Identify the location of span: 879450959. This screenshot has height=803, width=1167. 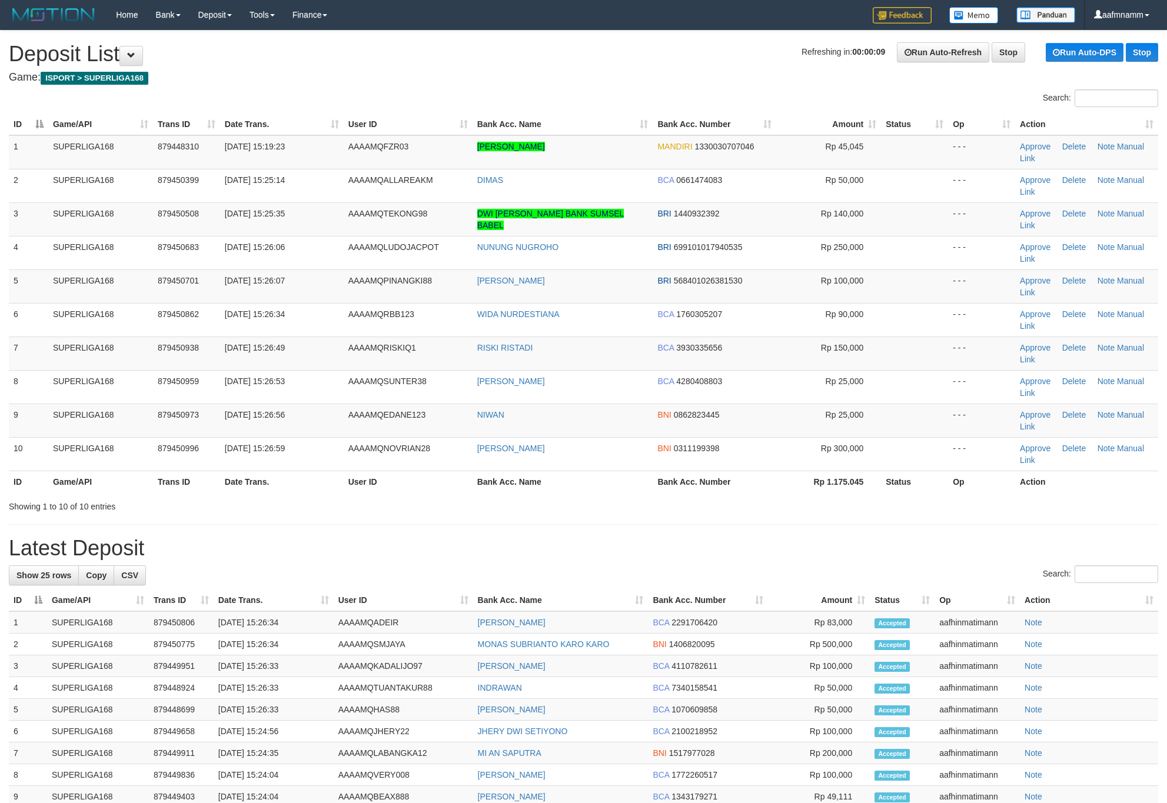
(178, 381).